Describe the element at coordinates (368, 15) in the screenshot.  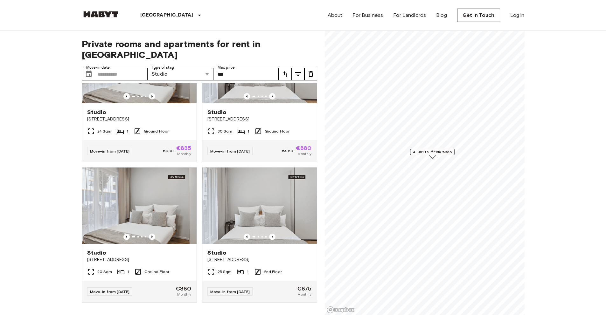
I see `a: For Business` at that location.